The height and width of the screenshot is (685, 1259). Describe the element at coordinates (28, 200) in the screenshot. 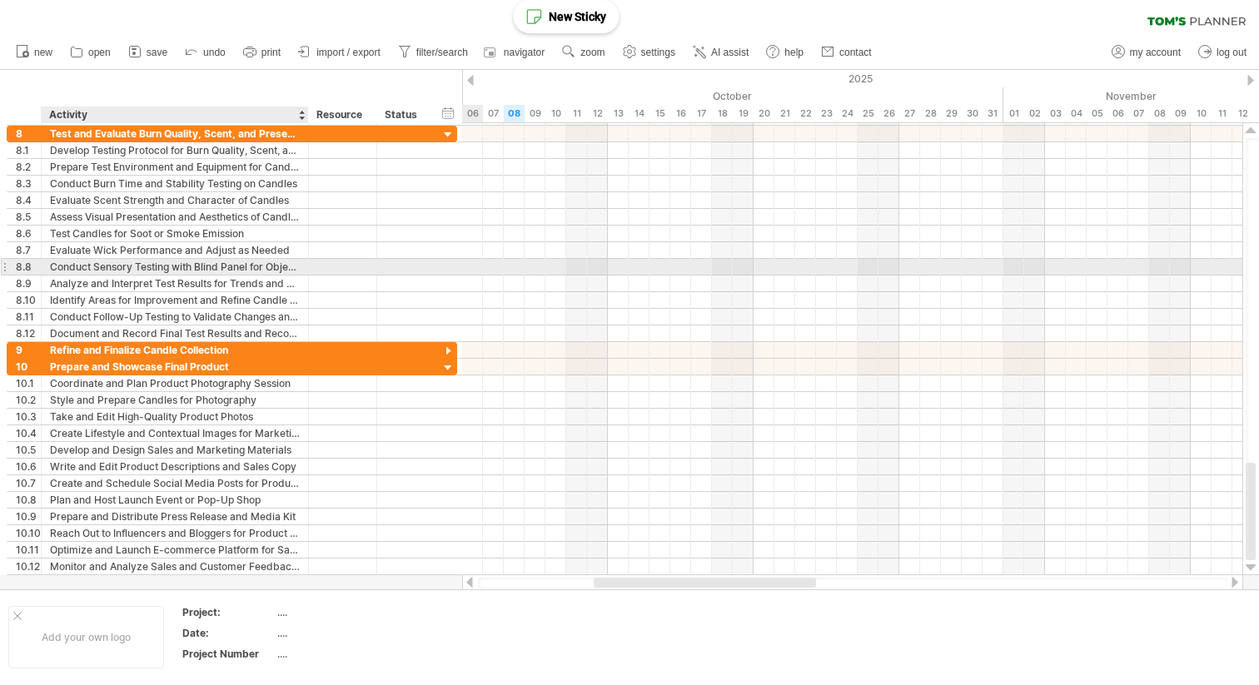

I see `div: 8.4` at that location.